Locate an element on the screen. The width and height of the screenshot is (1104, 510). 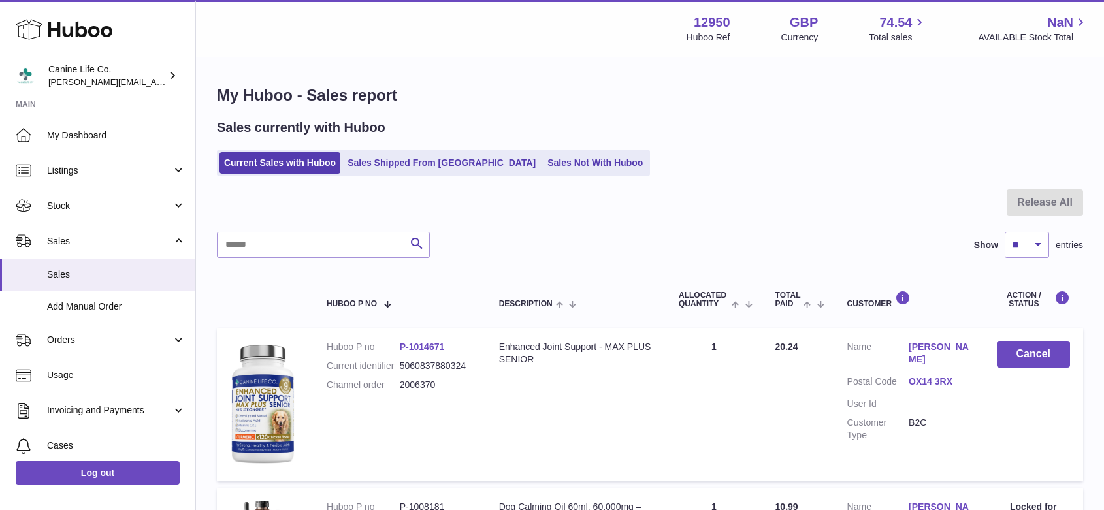
div: Currency is located at coordinates (800, 37).